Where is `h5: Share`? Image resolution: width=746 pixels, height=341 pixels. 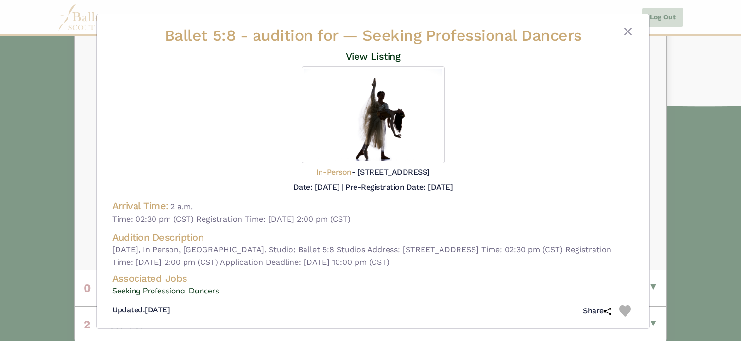
h5: Share is located at coordinates (597, 311).